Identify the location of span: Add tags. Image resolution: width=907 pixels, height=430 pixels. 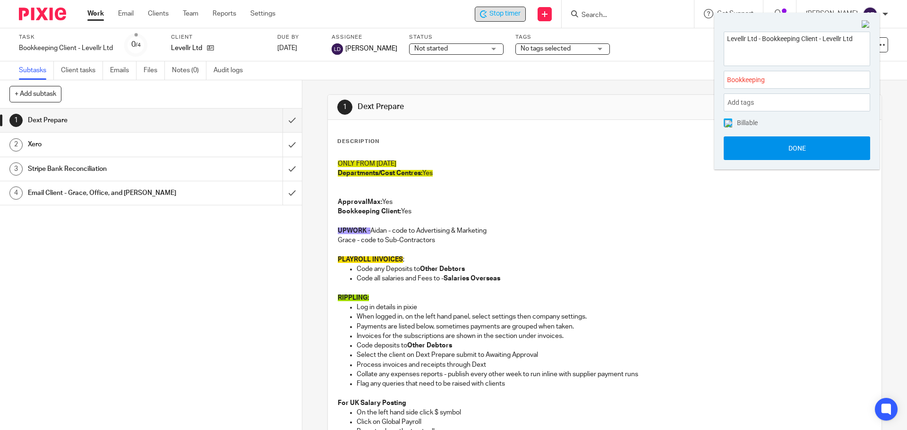
(743, 102).